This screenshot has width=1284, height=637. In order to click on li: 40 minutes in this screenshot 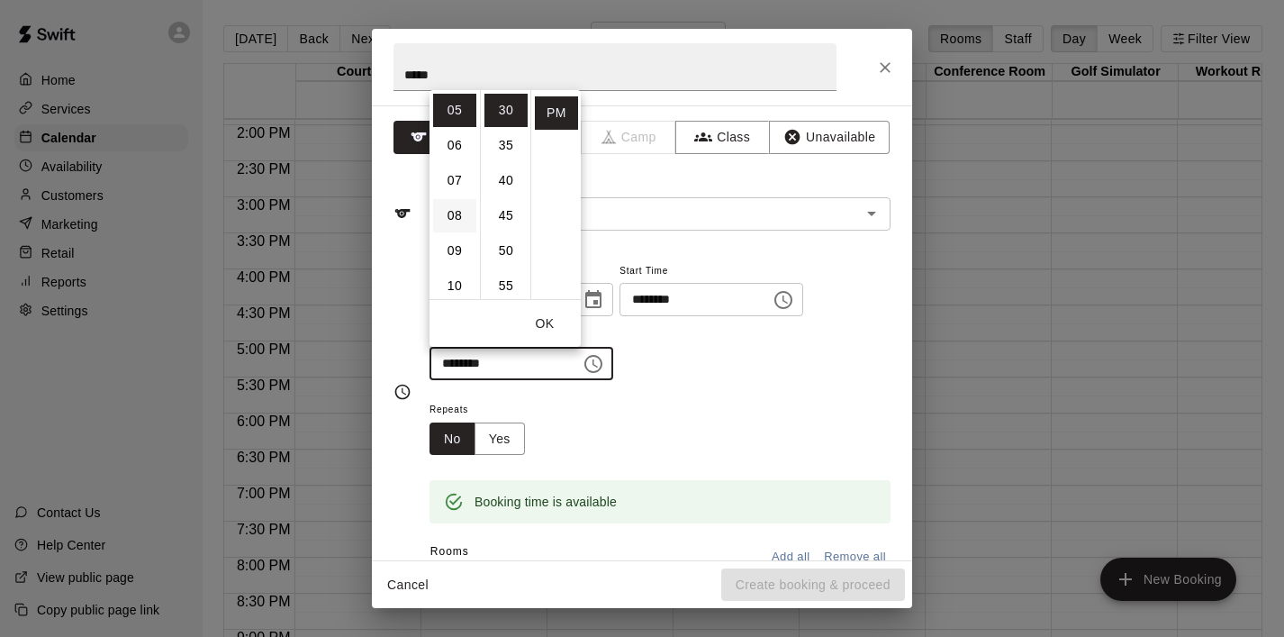, I will do `click(506, 180)`.